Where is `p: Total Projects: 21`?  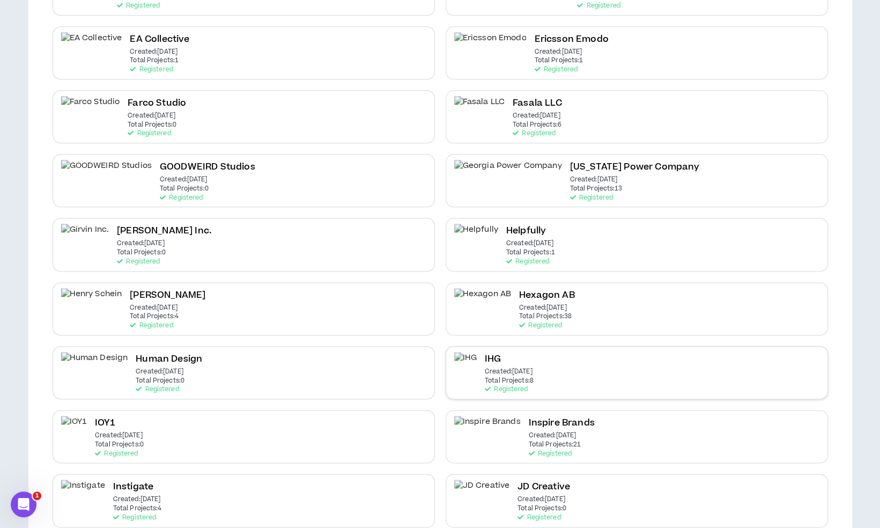 p: Total Projects: 21 is located at coordinates (555, 445).